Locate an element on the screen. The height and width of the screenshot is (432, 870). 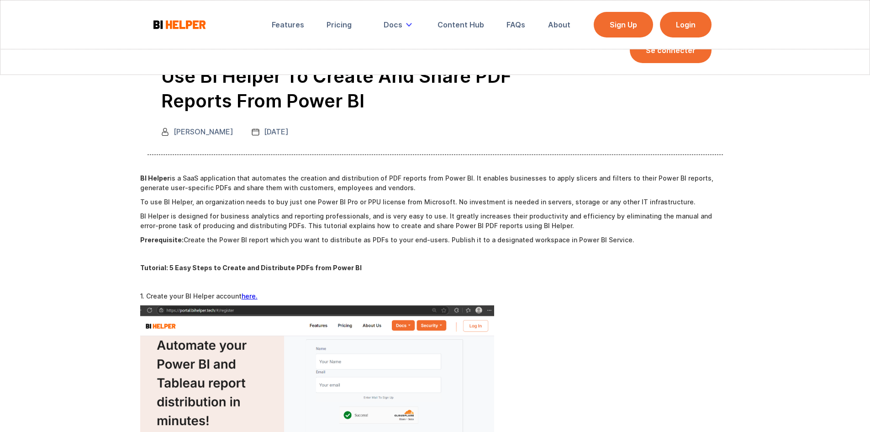
div: Features is located at coordinates (288, 25).